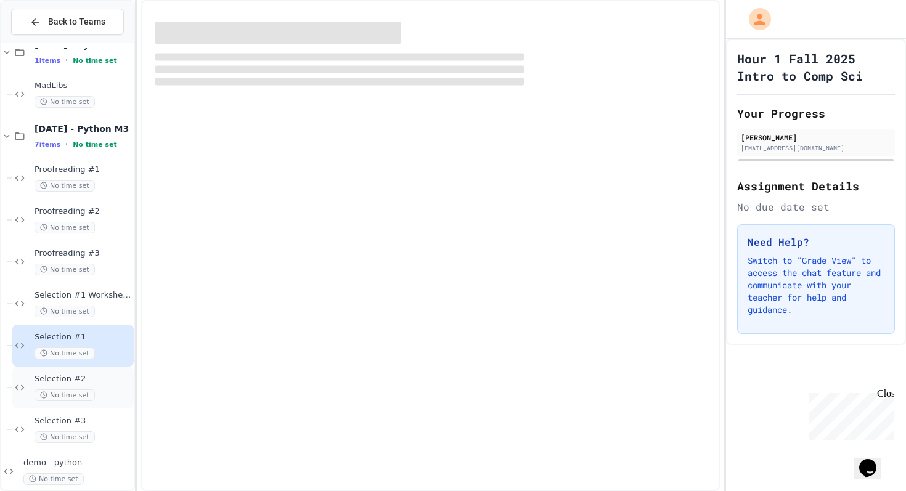 Image resolution: width=906 pixels, height=491 pixels. I want to click on span: 7 items, so click(47, 144).